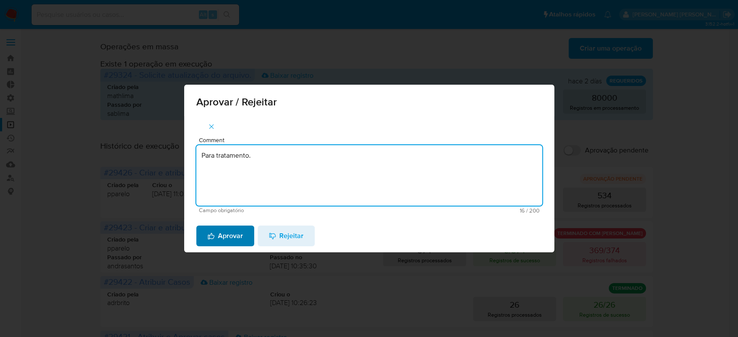 The width and height of the screenshot is (738, 337). What do you see at coordinates (284, 211) in the screenshot?
I see `span: Campo obrigatório` at bounding box center [284, 211].